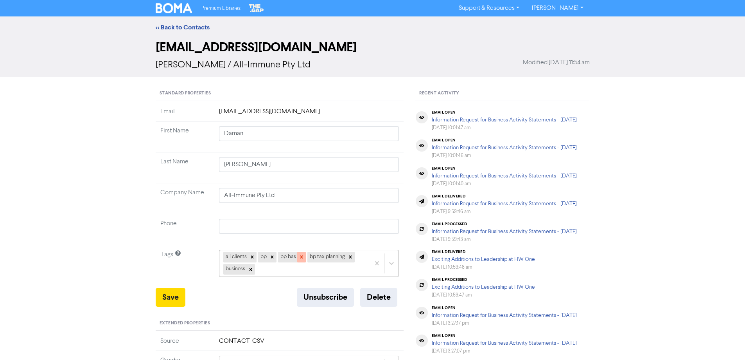 The image size is (745, 360). I want to click on button: Unsubscribe, so click(326, 297).